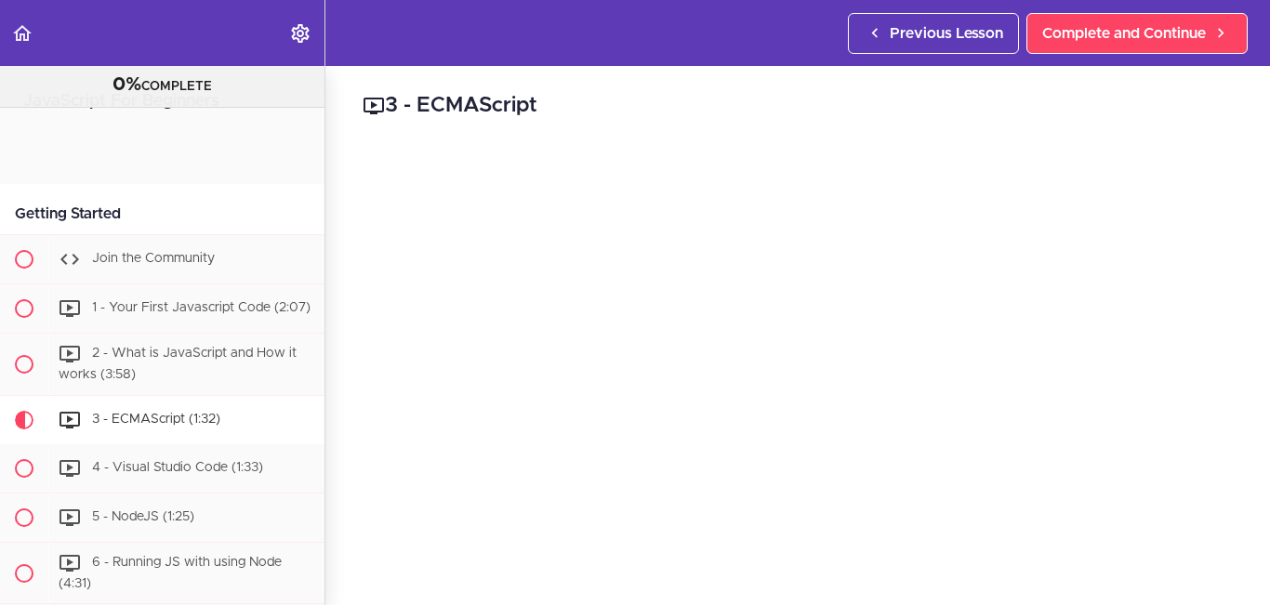  I want to click on span: Complete and Continue, so click(1124, 33).